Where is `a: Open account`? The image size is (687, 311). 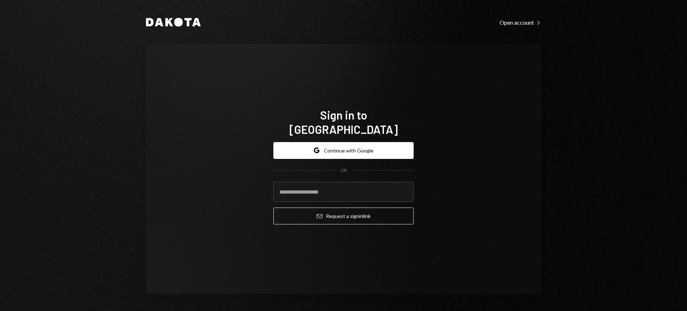
a: Open account is located at coordinates (520, 22).